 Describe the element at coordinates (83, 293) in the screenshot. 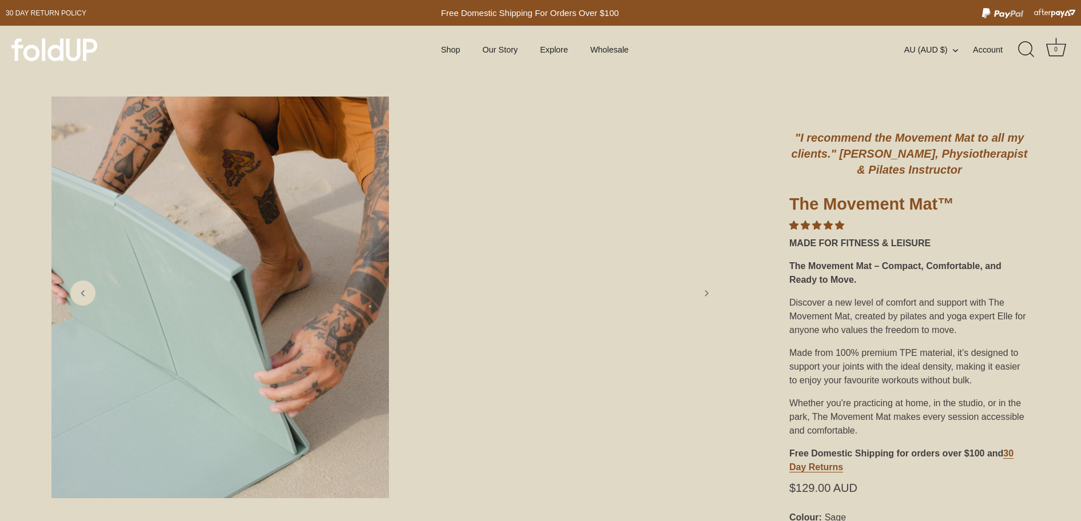

I see `a: Previous slide` at that location.